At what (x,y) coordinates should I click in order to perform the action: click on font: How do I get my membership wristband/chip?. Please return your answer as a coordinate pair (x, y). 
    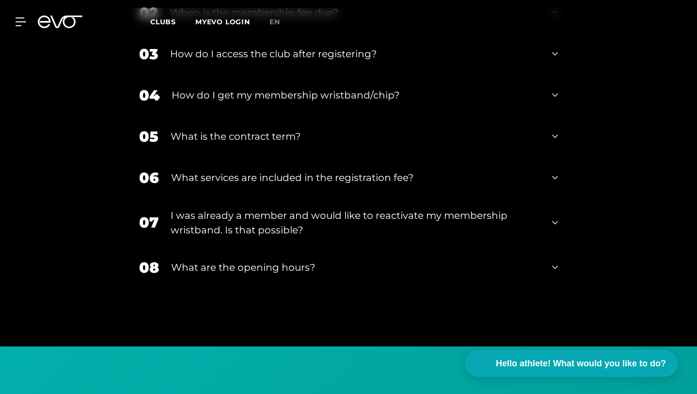
    Looking at the image, I should click on (286, 95).